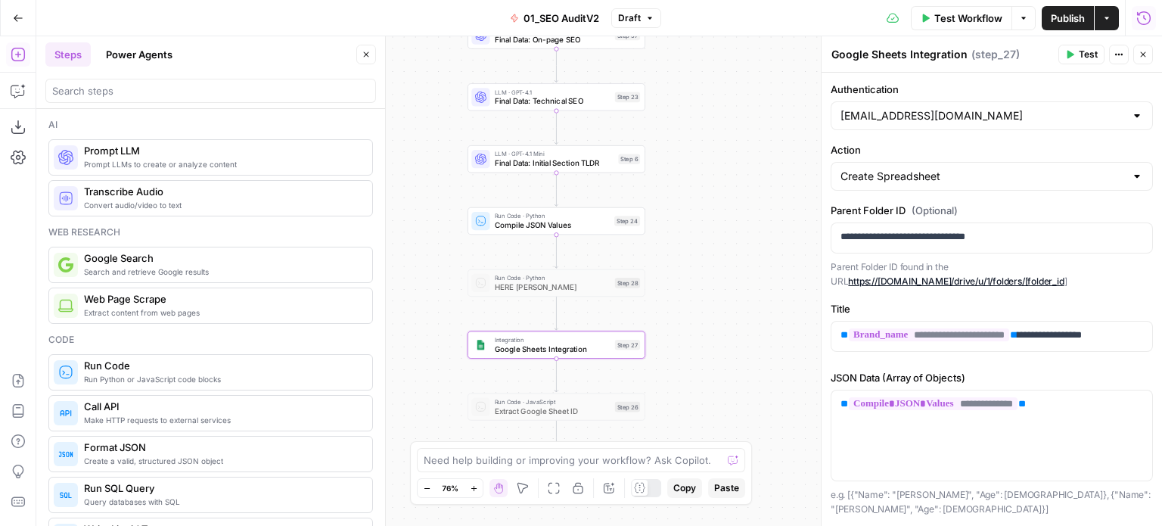 The height and width of the screenshot is (526, 1162). Describe the element at coordinates (992, 274) in the screenshot. I see `p: Parent Folder ID found in the URL ]` at that location.